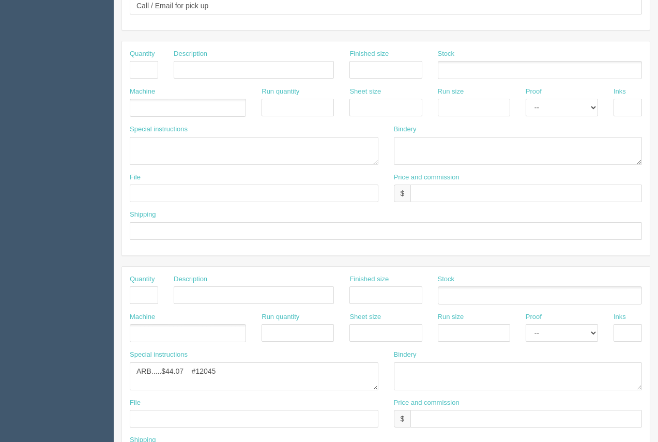 This screenshot has width=658, height=442. What do you see at coordinates (143, 215) in the screenshot?
I see `label: Shipping` at bounding box center [143, 215].